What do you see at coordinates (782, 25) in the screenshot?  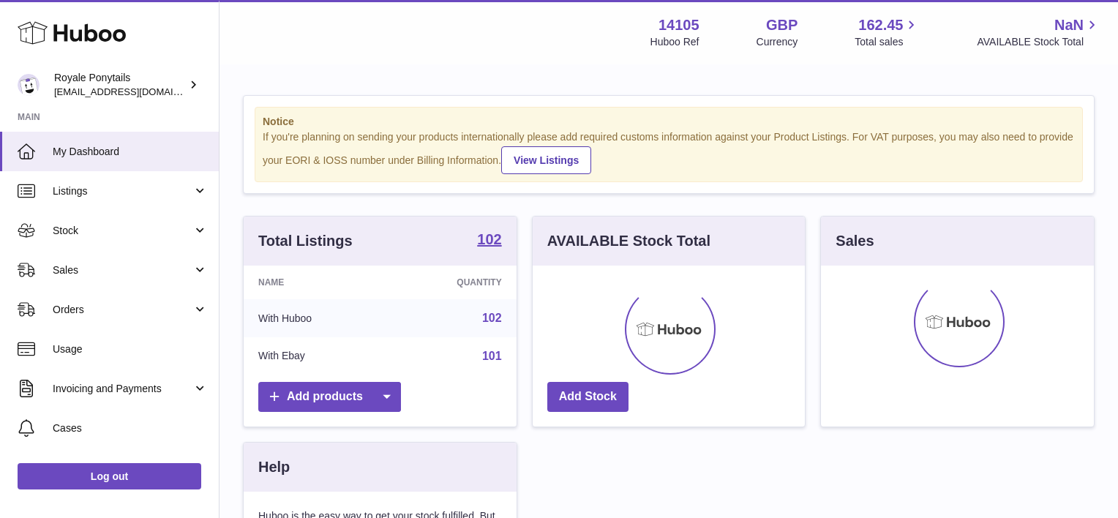 I see `strong: GBP` at bounding box center [782, 25].